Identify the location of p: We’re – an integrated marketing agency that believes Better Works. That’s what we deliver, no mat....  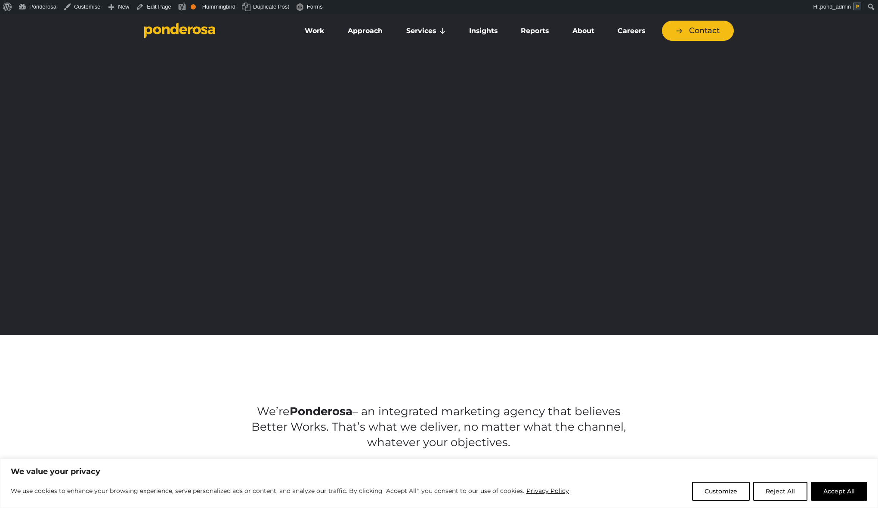
(438, 428).